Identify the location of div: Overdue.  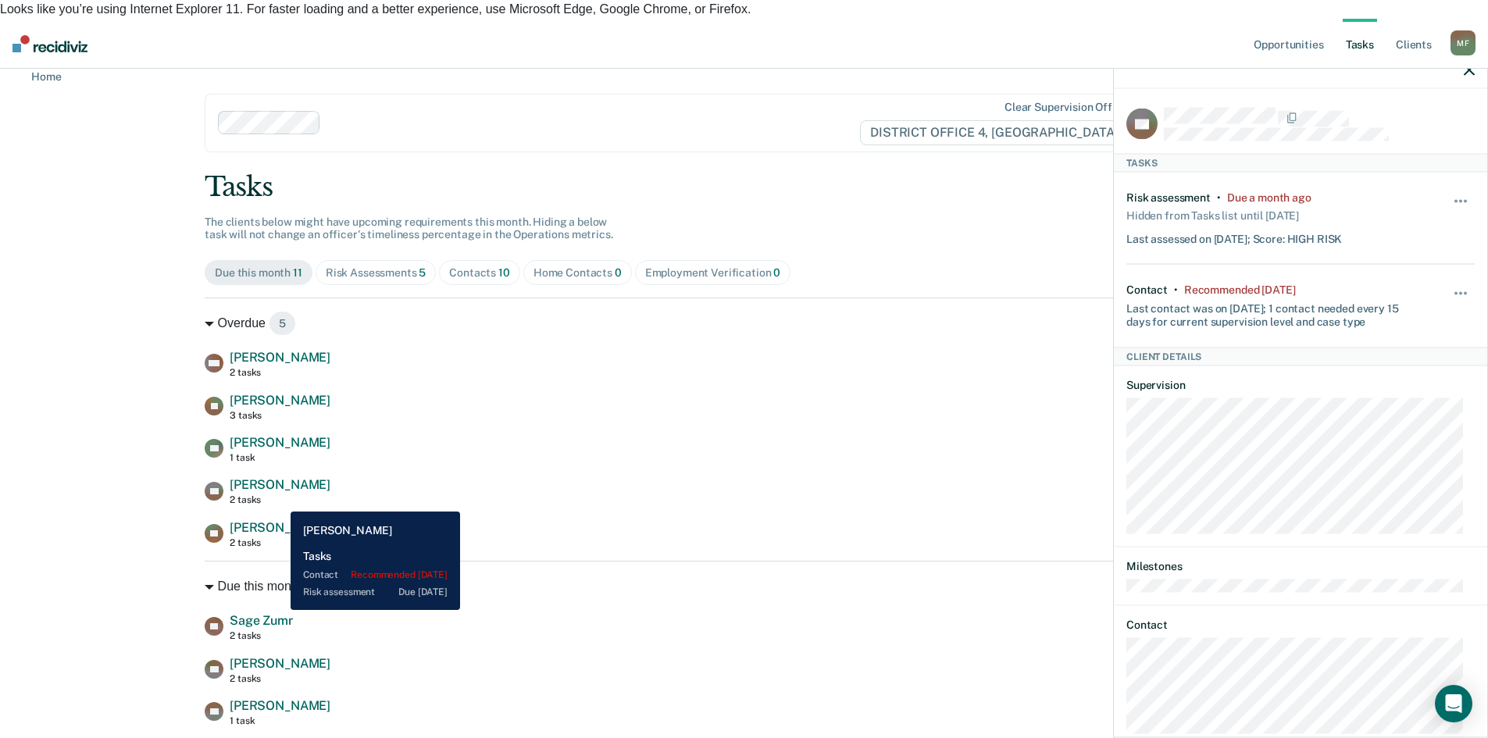
(743, 323).